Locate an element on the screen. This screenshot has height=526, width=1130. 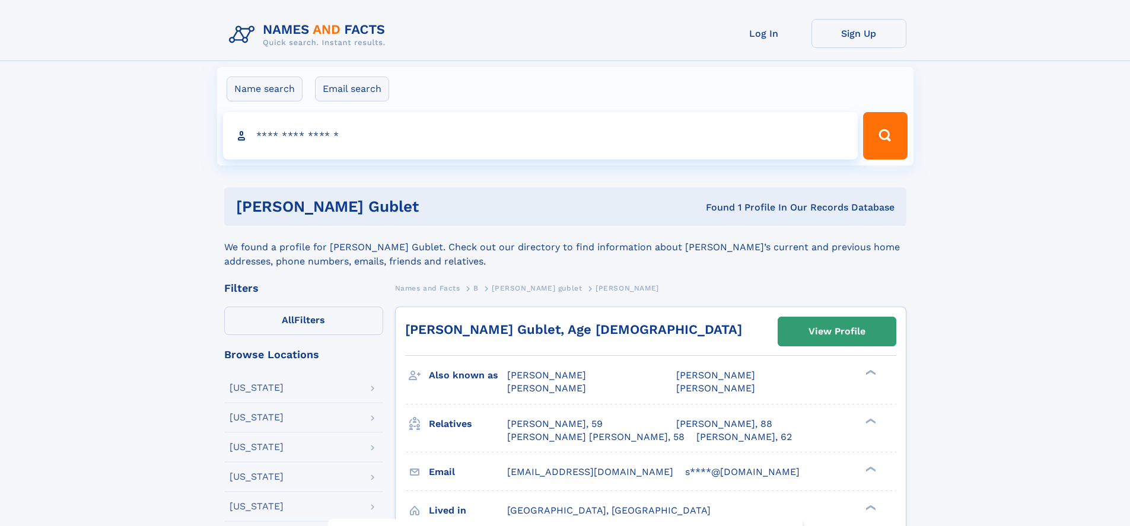
label: Email search is located at coordinates (352, 89).